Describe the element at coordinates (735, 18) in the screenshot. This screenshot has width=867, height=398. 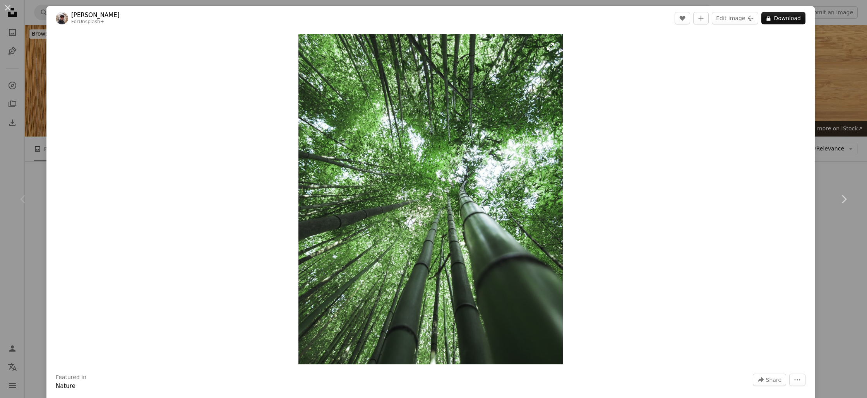
I see `button: Edit image` at that location.